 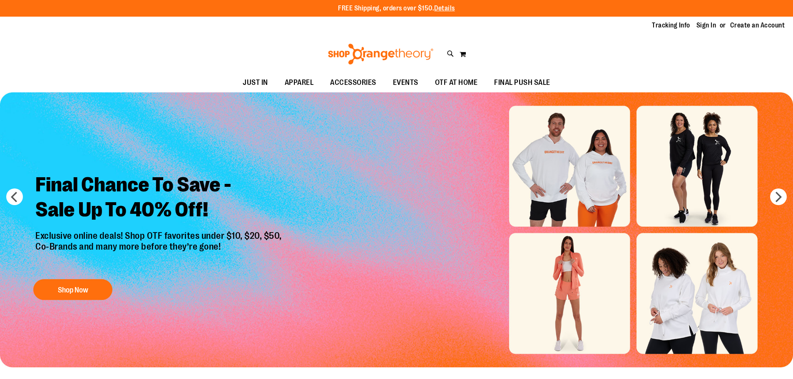 What do you see at coordinates (396, 8) in the screenshot?
I see `p: FREE Shipping, orders over $150.` at bounding box center [396, 8].